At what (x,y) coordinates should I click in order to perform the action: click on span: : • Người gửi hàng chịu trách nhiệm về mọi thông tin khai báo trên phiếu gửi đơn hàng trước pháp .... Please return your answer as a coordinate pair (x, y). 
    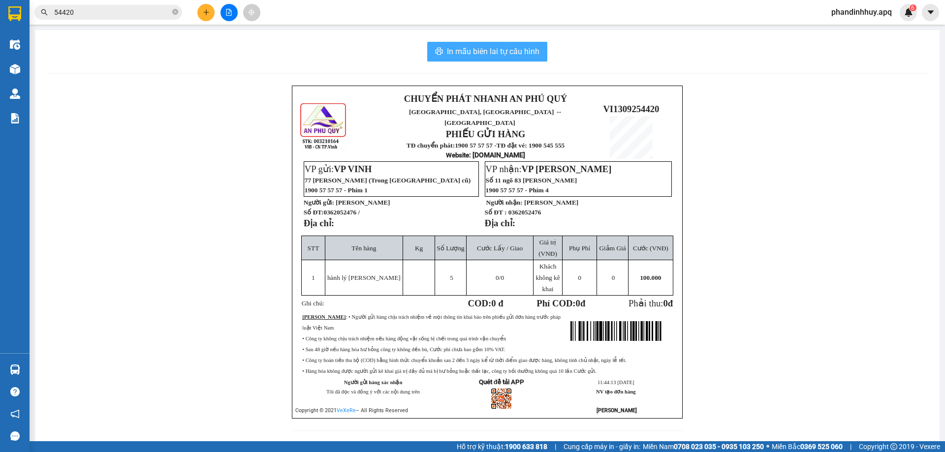
    Looking at the image, I should click on (431, 322).